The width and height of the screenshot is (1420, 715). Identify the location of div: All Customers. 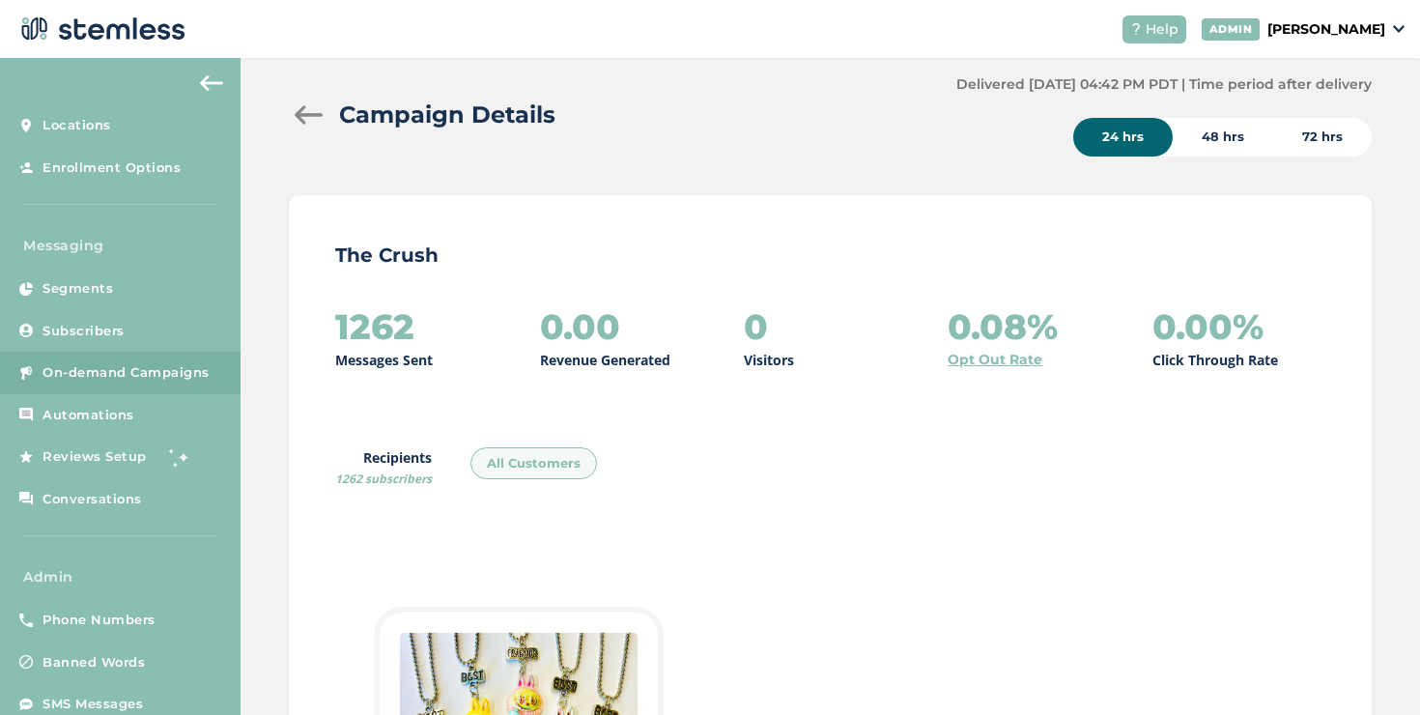
(533, 464).